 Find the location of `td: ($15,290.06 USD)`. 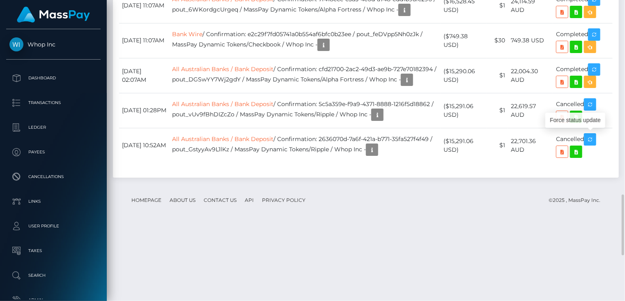

td: ($15,290.06 USD) is located at coordinates (464, 75).